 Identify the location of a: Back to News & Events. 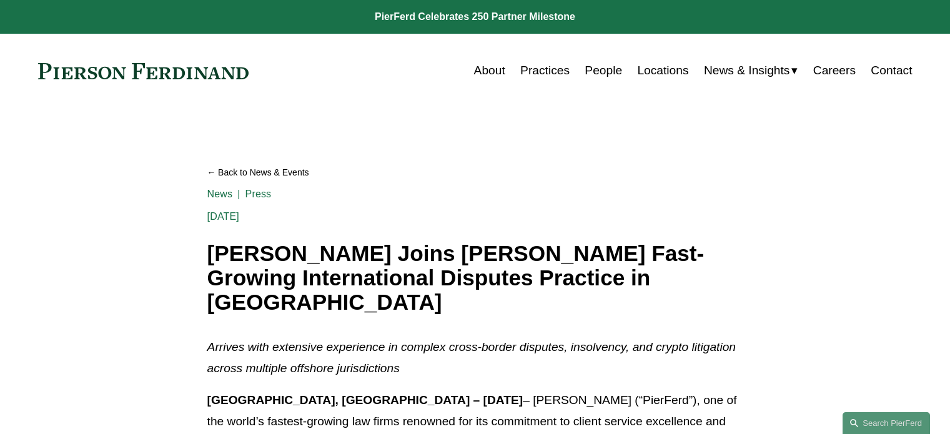
(475, 172).